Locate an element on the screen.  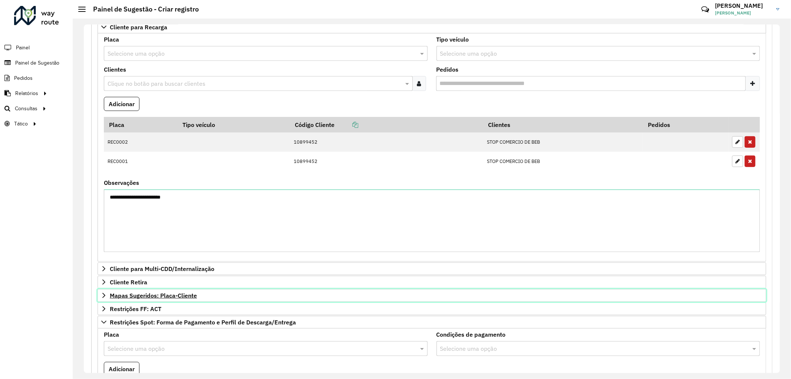
span: Cliente para Recarga is located at coordinates (138, 27).